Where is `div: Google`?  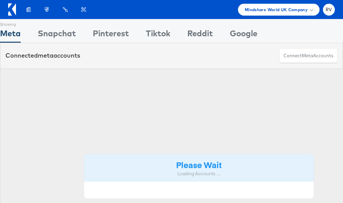 div: Google is located at coordinates (243, 35).